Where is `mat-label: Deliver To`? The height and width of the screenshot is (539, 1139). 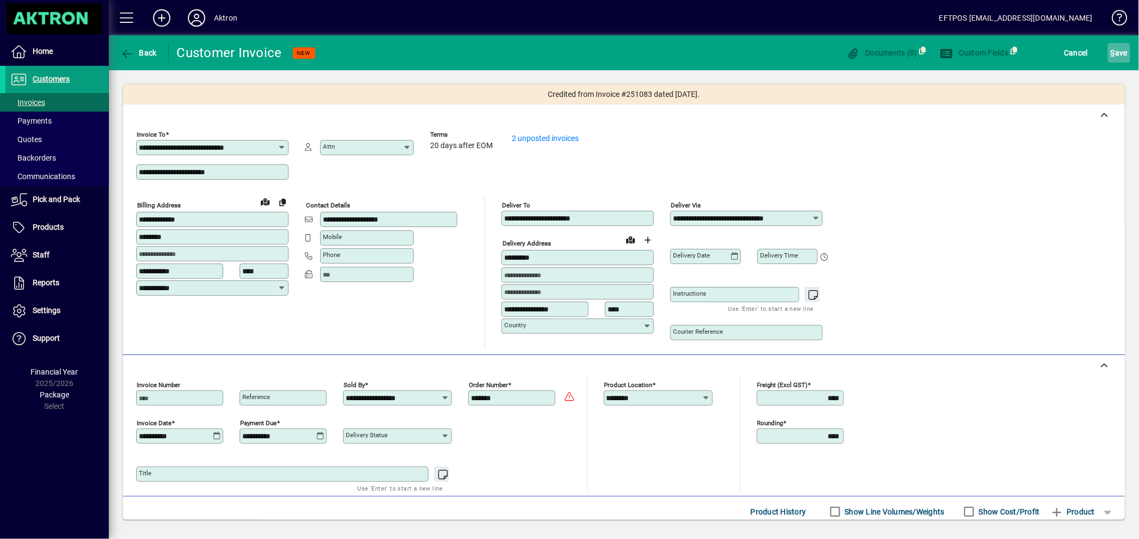 mat-label: Deliver To is located at coordinates (516, 205).